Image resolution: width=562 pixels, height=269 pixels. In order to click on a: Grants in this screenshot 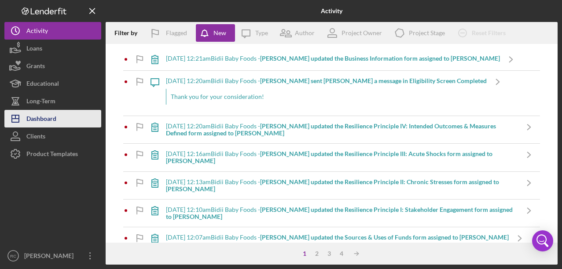, I will do `click(53, 66)`.